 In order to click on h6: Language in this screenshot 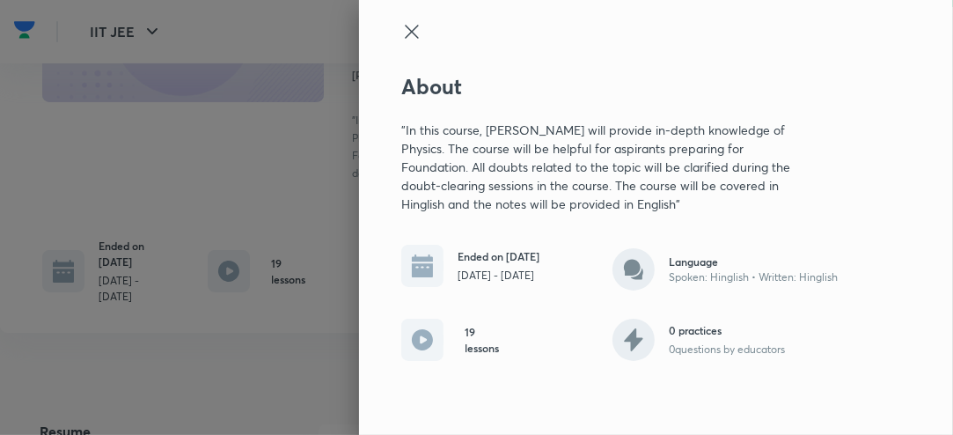, I will do `click(753, 261)`.